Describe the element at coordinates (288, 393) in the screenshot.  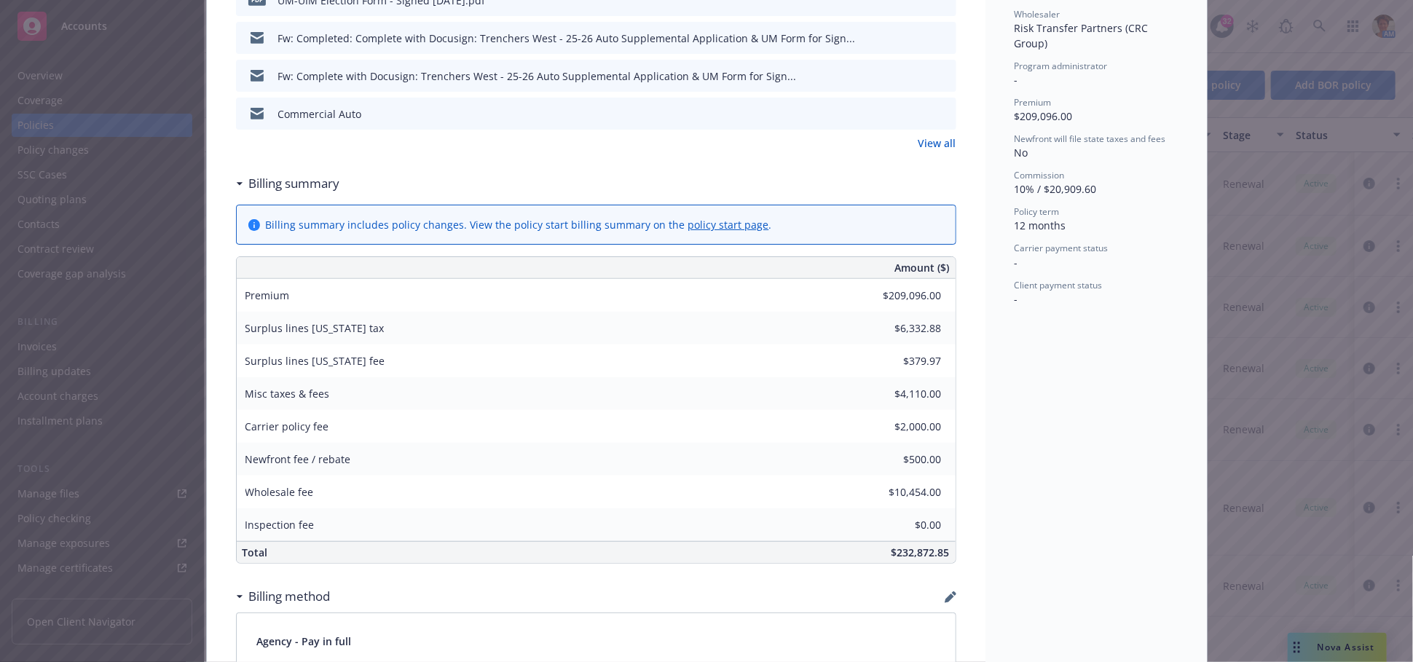
I see `span: Misc taxes & fees` at that location.